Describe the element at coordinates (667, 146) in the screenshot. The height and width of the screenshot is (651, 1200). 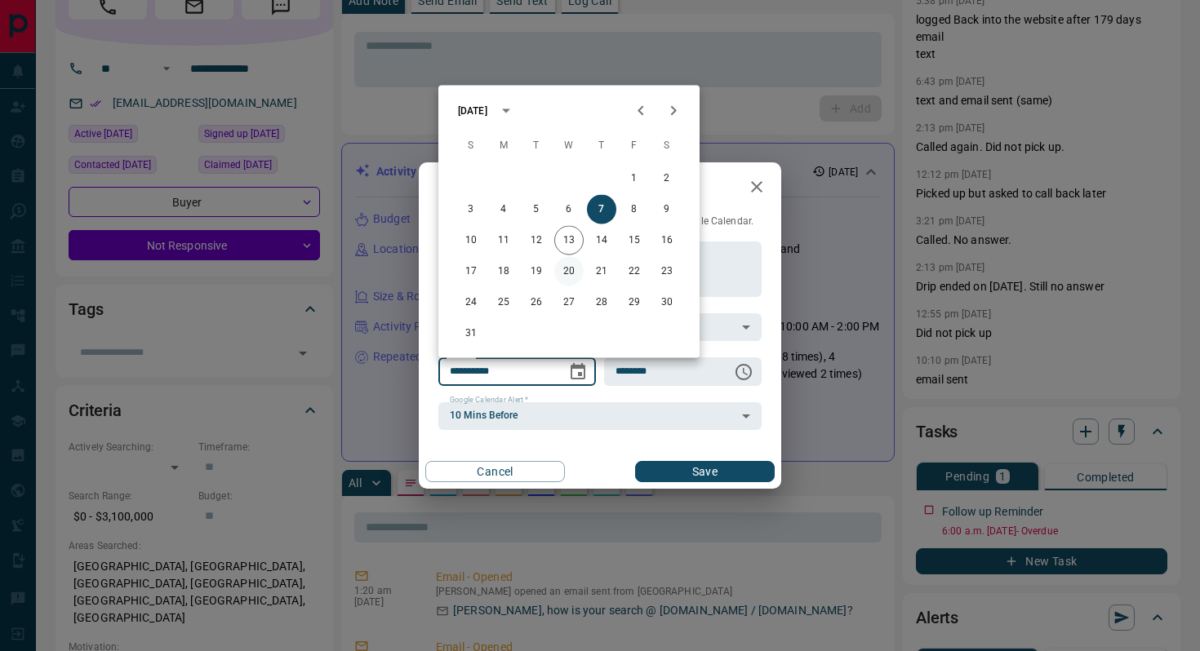
I see `span: Saturday` at that location.